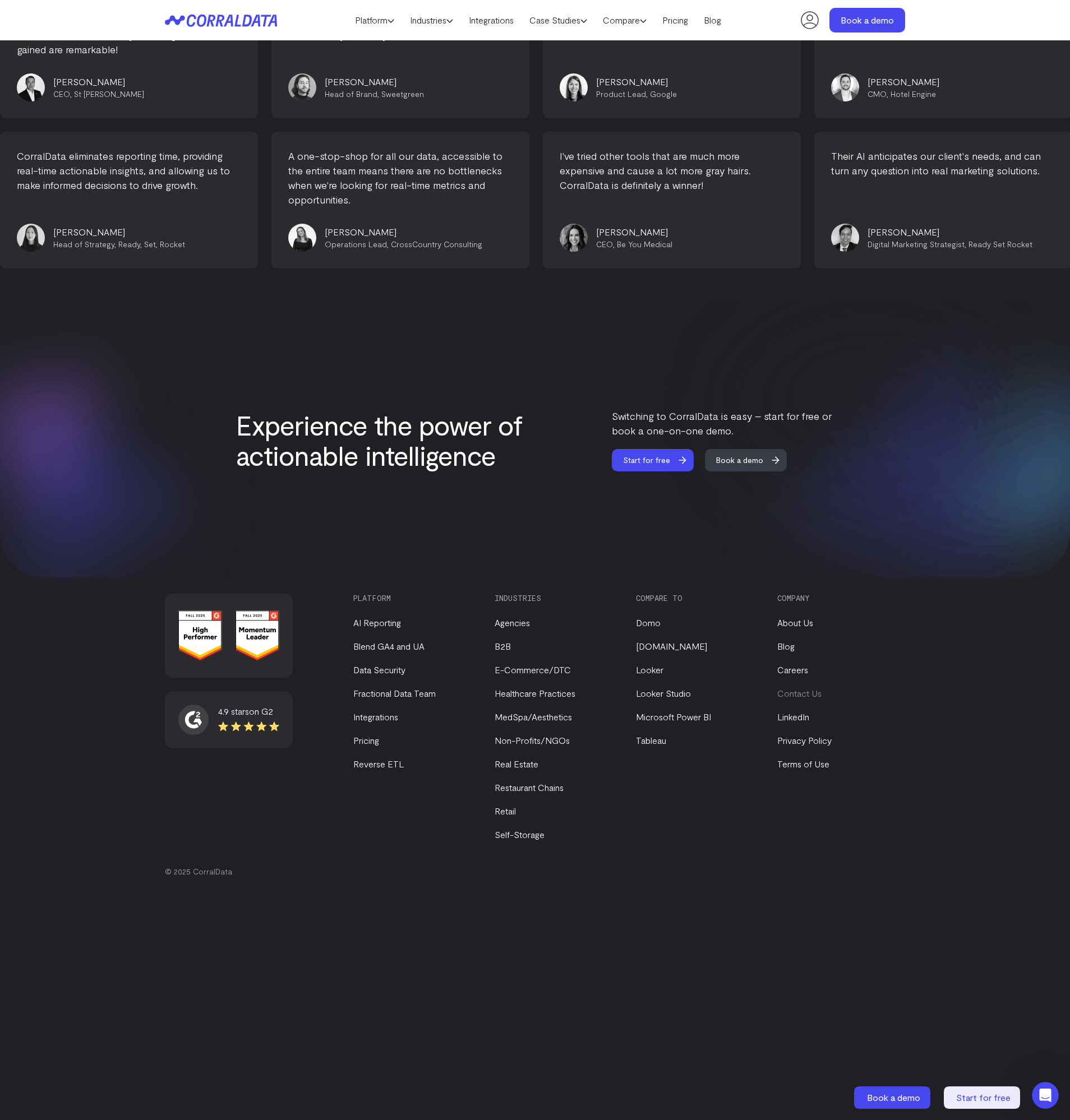 The height and width of the screenshot is (1120, 1070). What do you see at coordinates (648, 622) in the screenshot?
I see `a: Domo` at bounding box center [648, 622].